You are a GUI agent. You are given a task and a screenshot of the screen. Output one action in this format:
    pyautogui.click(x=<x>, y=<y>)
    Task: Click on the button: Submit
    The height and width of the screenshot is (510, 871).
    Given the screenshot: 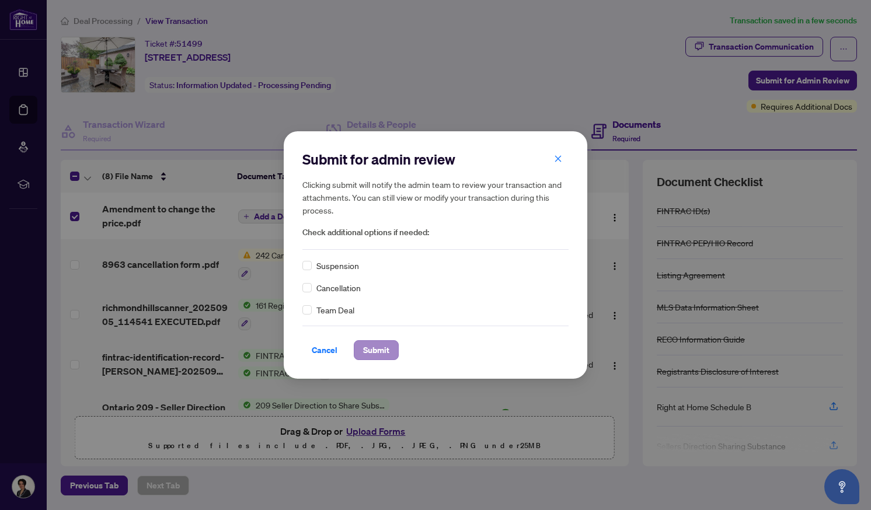 What is the action you would take?
    pyautogui.click(x=376, y=350)
    